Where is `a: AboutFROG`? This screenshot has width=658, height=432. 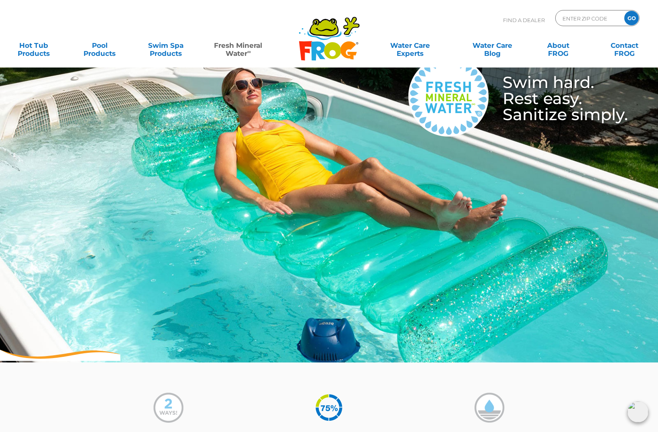
a: AboutFROG is located at coordinates (559, 45).